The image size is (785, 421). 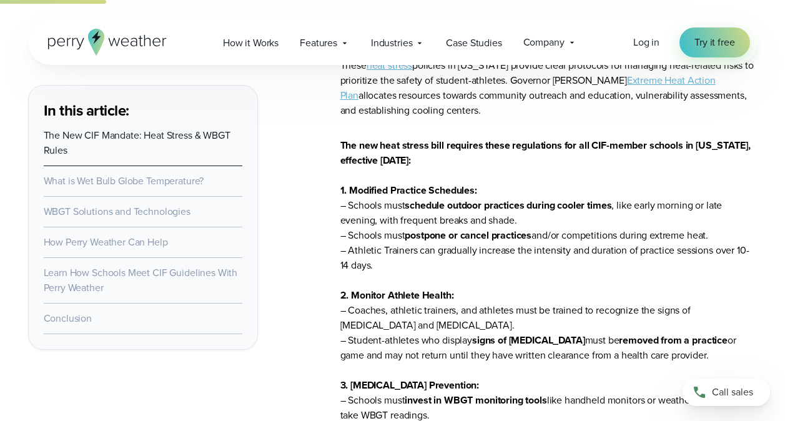 I want to click on span: Call sales, so click(x=733, y=392).